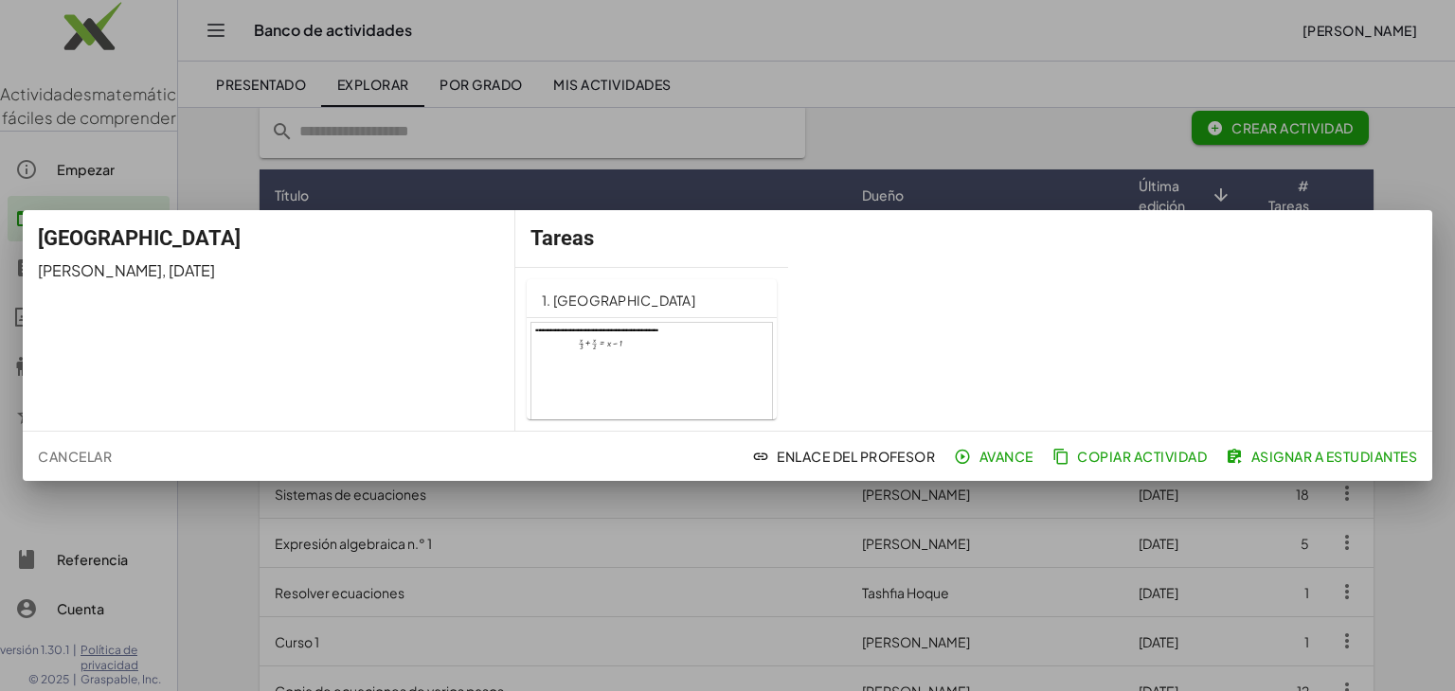 The width and height of the screenshot is (1455, 691). Describe the element at coordinates (846, 457) in the screenshot. I see `button: Enlace del profesor` at that location.